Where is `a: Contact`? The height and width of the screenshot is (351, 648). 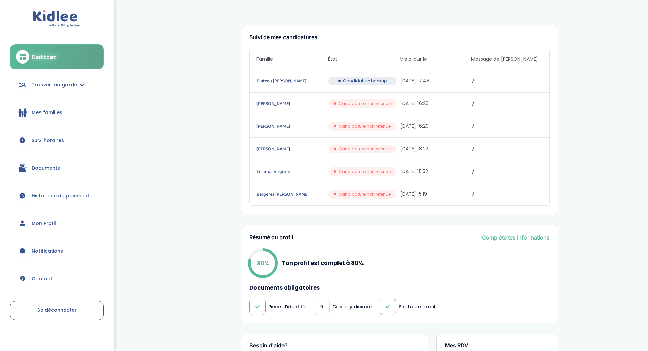
a: Contact is located at coordinates (57, 278).